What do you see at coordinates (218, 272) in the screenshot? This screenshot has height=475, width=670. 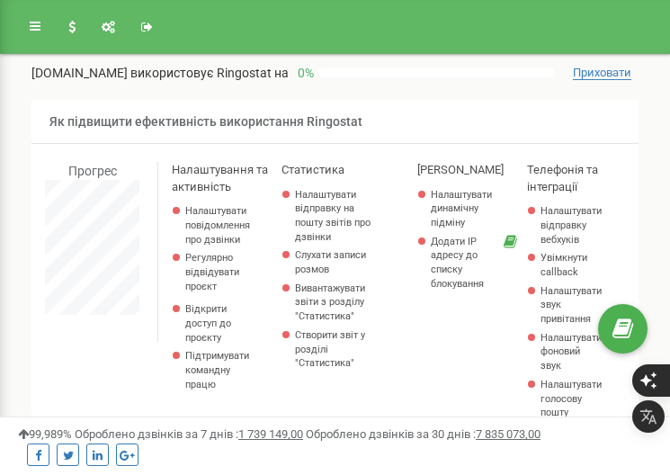 I see `p: Регулярно відвідувати проєкт` at bounding box center [218, 272].